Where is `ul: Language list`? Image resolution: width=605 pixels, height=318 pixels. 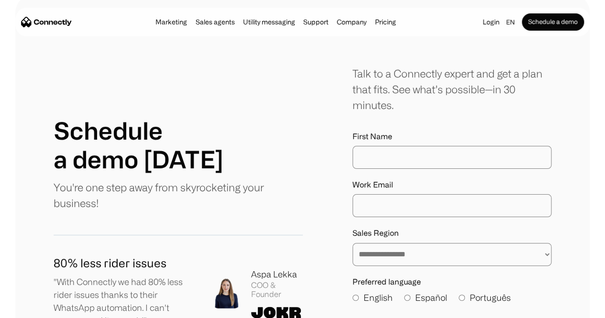 ul: Language list is located at coordinates (38, 308).